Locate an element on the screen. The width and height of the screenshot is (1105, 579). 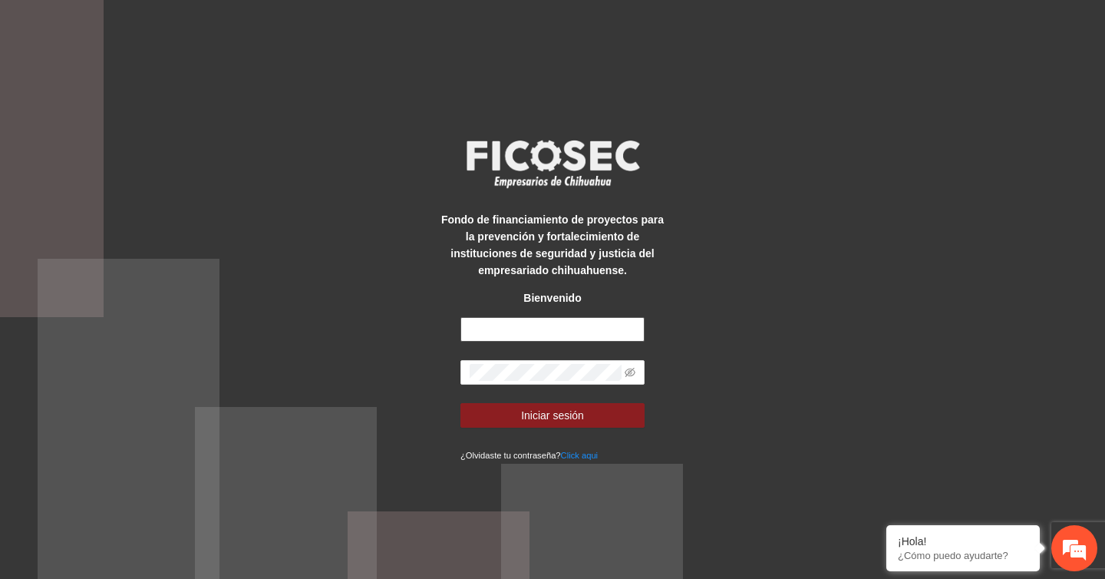
span: eye-invisible is located at coordinates (630, 372).